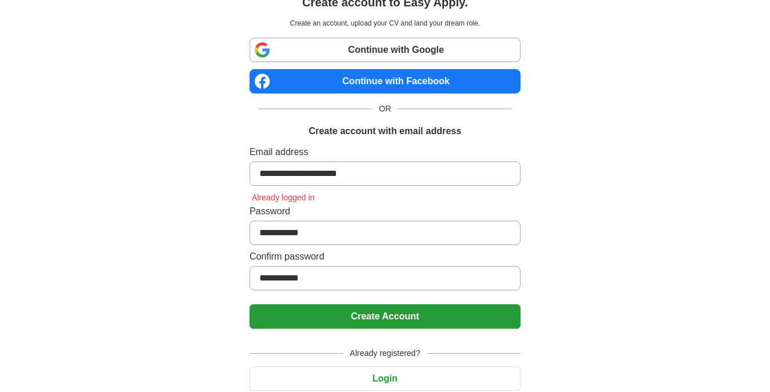 The width and height of the screenshot is (770, 392). Describe the element at coordinates (385, 50) in the screenshot. I see `a: Continue with Google` at that location.